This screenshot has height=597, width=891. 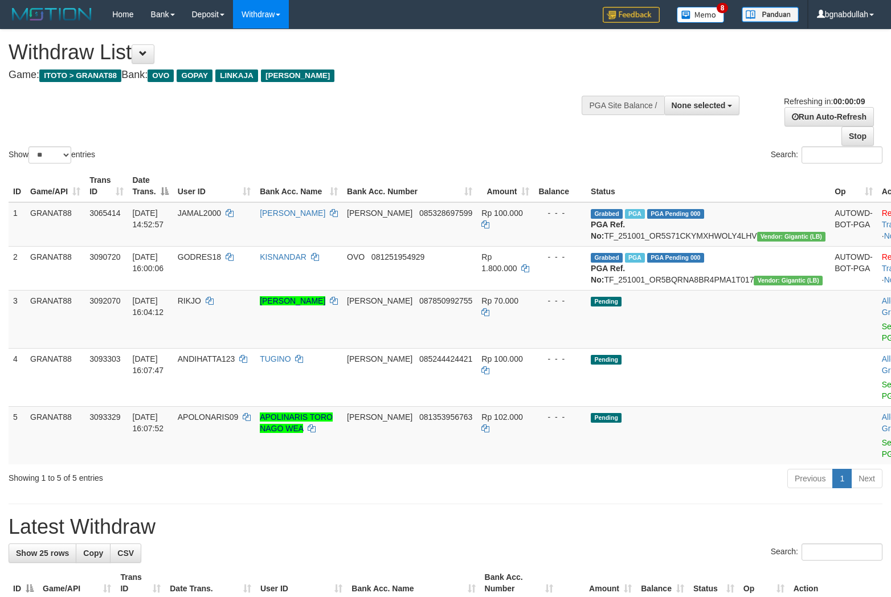 What do you see at coordinates (17, 377) in the screenshot?
I see `td: 4` at bounding box center [17, 377].